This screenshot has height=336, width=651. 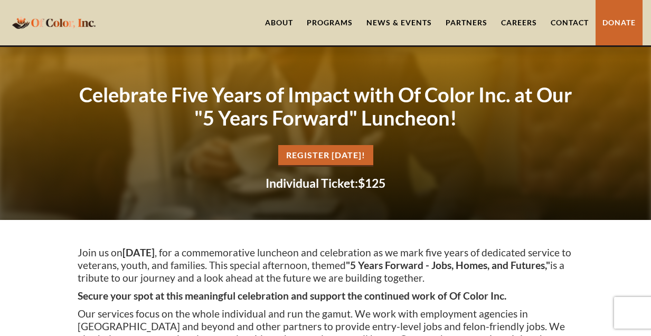 I want to click on p: Join us on , for a commemorative luncheon and celebration as we mark five years of dedicated serv..., so click(x=326, y=265).